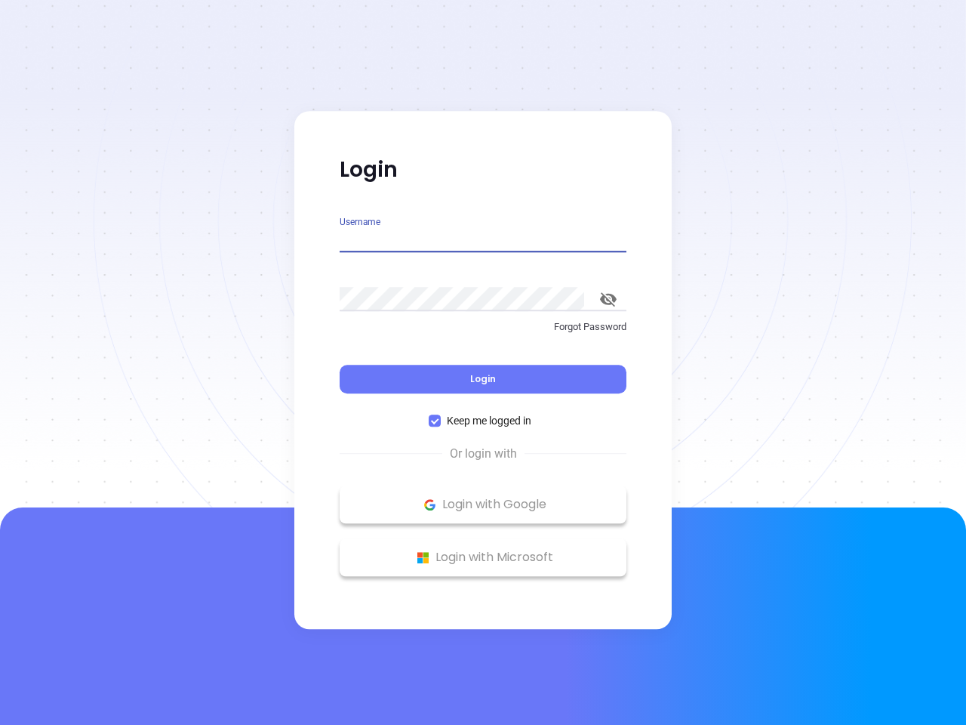 The image size is (966, 725). What do you see at coordinates (489, 421) in the screenshot?
I see `span: Keep me logged in` at bounding box center [489, 421].